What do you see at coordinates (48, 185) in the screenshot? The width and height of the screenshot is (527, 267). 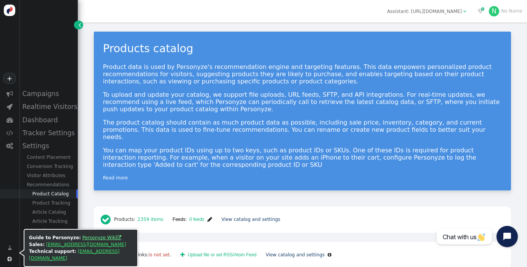 I see `div: Recommendations` at bounding box center [48, 185].